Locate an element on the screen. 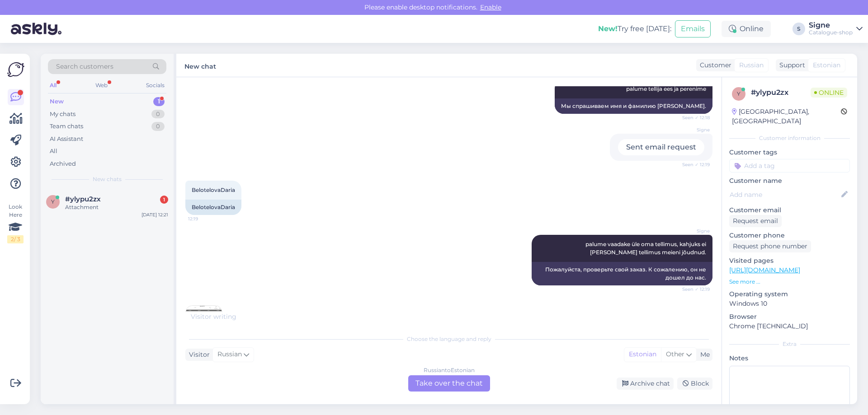  div: Пожалуйста, проверьте свой заказ. К сожалению, он не дошел до нас. is located at coordinates (622, 274).